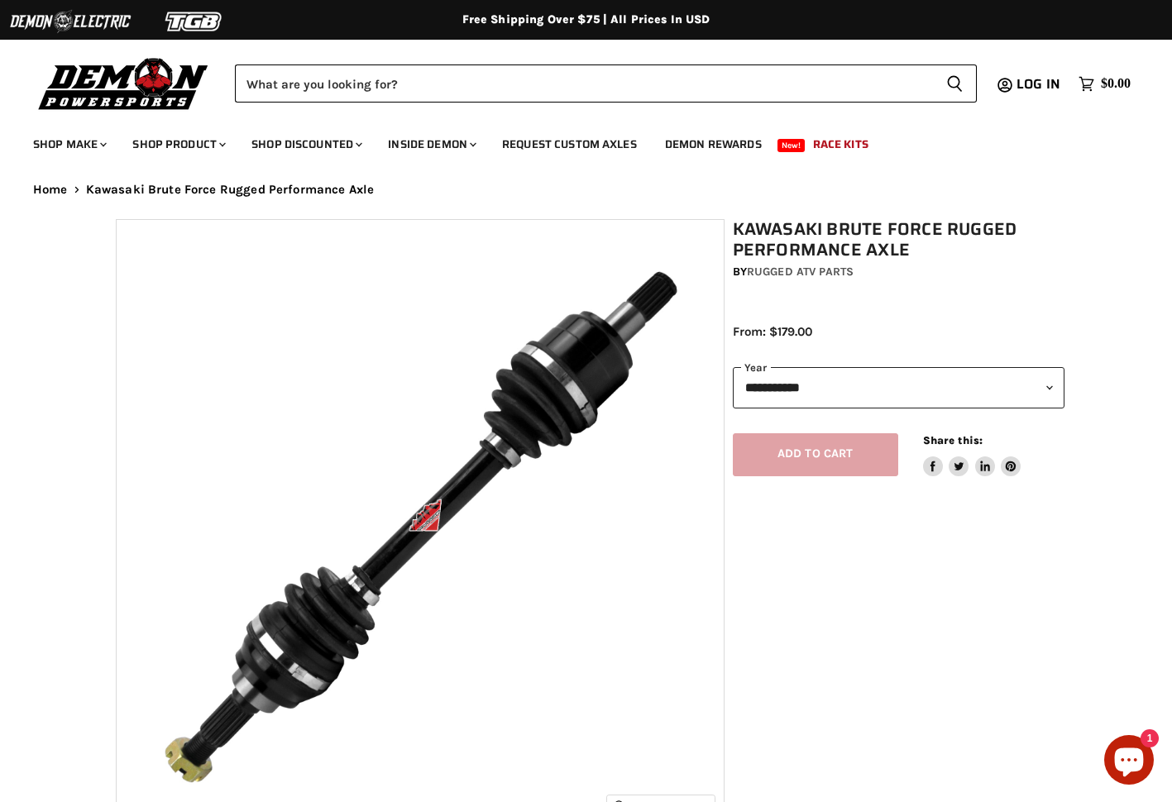  I want to click on form: Product, so click(605, 84).